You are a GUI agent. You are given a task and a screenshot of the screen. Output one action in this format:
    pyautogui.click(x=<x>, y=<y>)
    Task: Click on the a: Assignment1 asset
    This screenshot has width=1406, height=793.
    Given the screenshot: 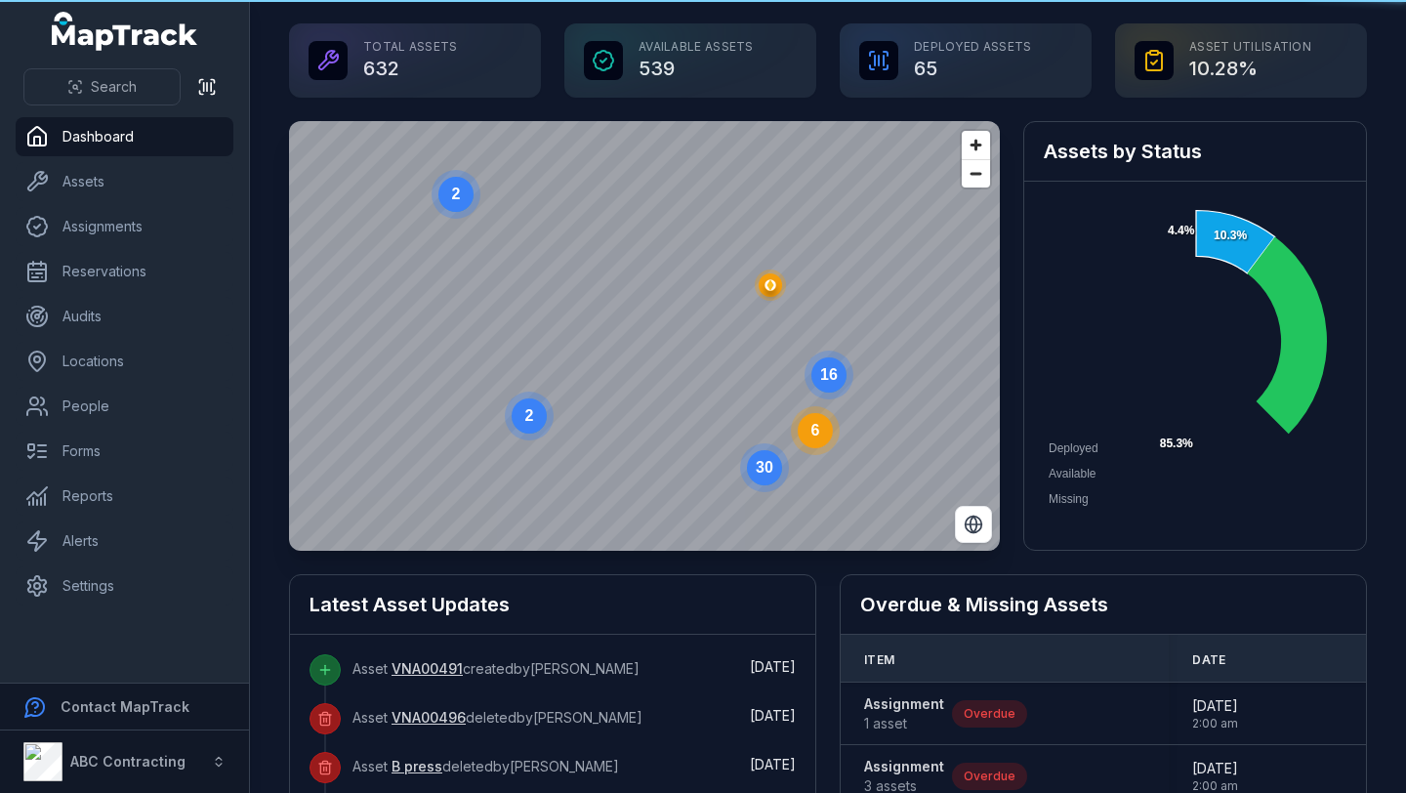 What is the action you would take?
    pyautogui.click(x=904, y=714)
    